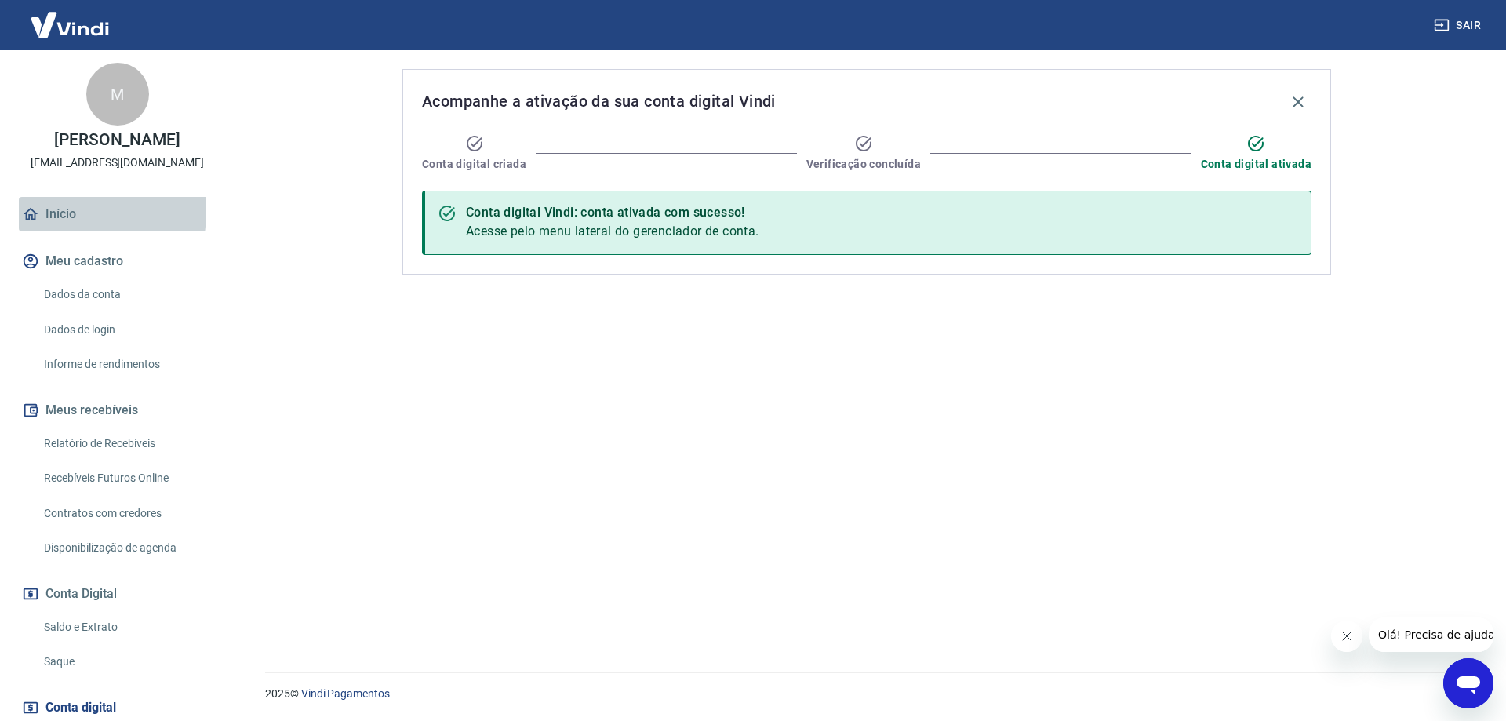 The image size is (1506, 721). Describe the element at coordinates (126, 329) in the screenshot. I see `a: Dados de login` at that location.